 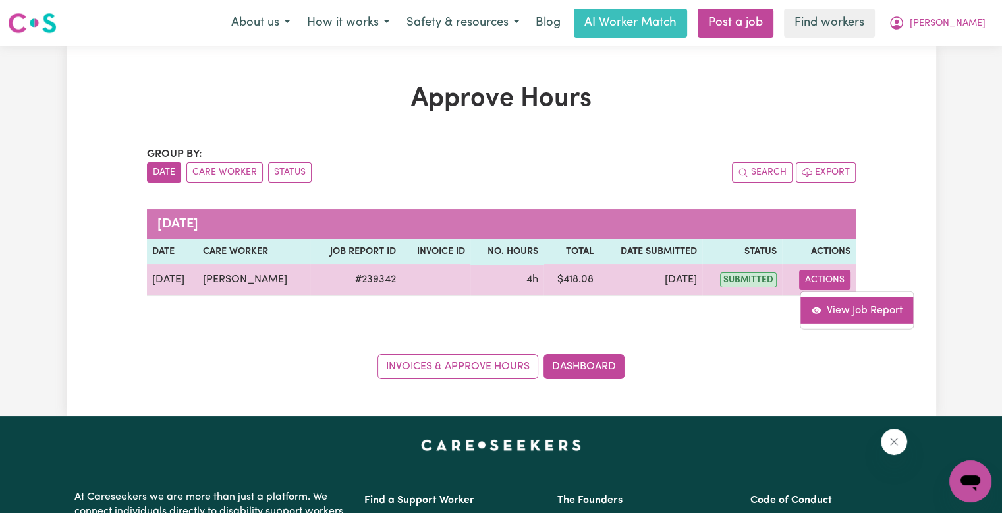 I want to click on a: Dashboard, so click(x=584, y=366).